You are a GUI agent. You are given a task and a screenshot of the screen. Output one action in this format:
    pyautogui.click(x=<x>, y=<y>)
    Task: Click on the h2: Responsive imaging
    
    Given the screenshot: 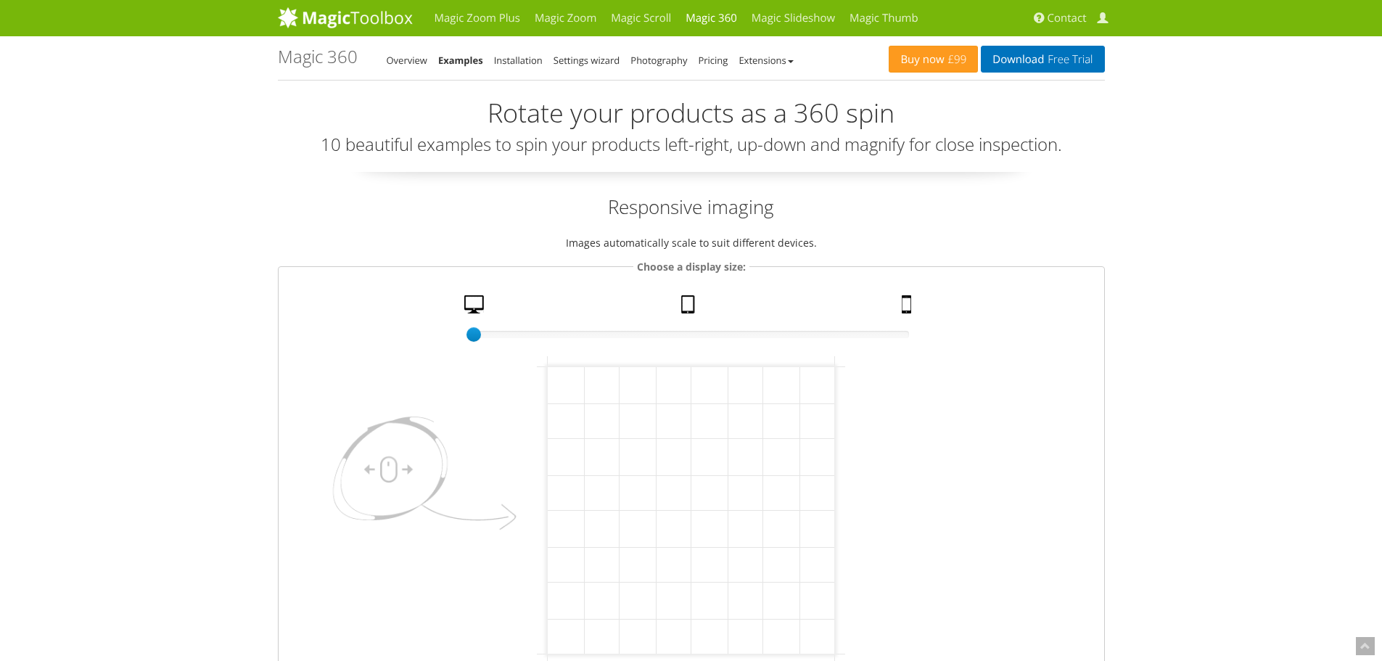 What is the action you would take?
    pyautogui.click(x=691, y=207)
    